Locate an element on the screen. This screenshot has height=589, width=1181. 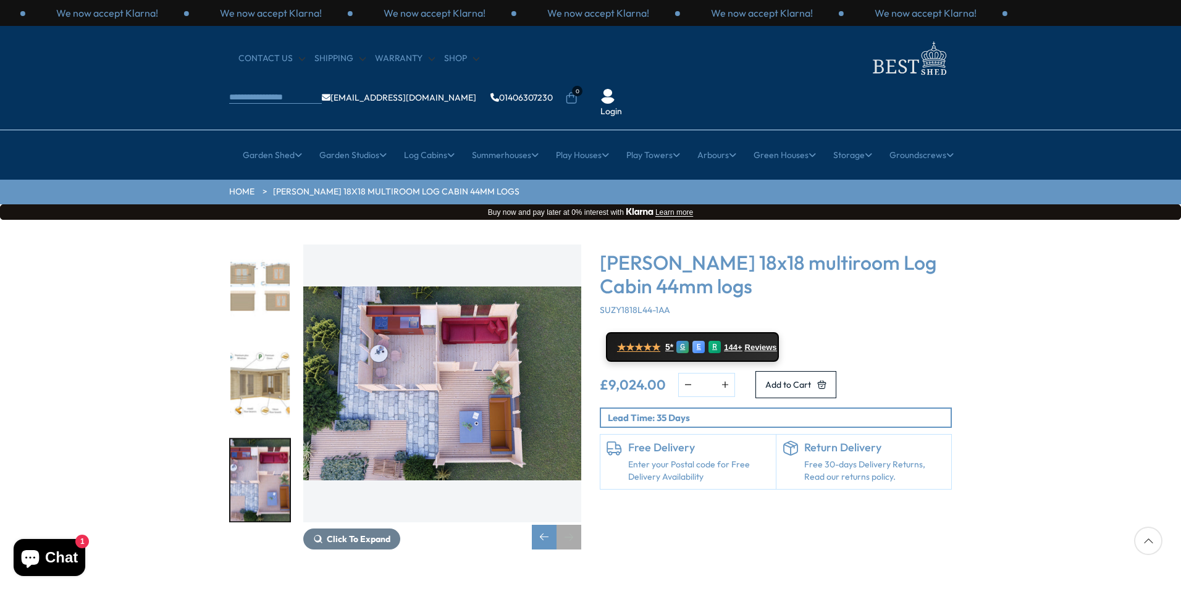
a: Play Towers is located at coordinates (653, 155).